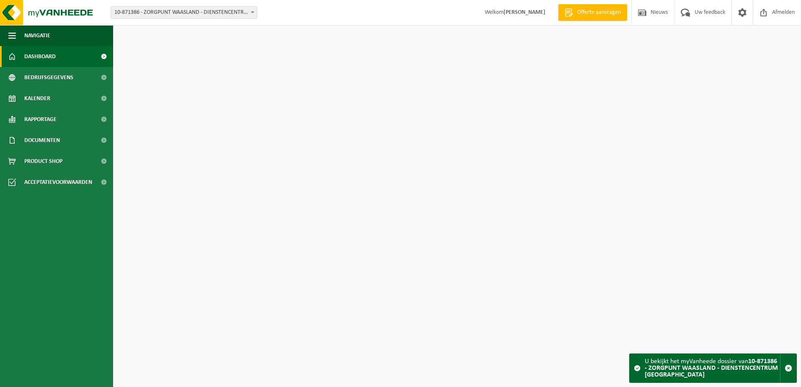 Image resolution: width=801 pixels, height=387 pixels. I want to click on span: Documenten, so click(42, 140).